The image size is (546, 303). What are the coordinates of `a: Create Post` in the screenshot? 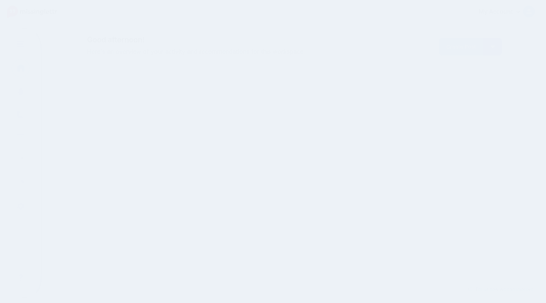 It's located at (462, 47).